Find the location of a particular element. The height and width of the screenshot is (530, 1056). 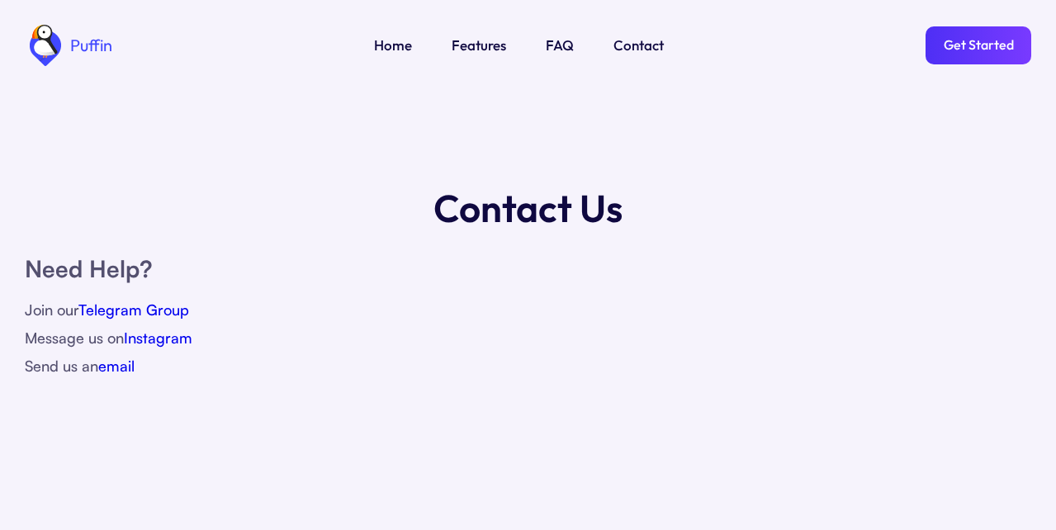

a: home is located at coordinates (69, 45).